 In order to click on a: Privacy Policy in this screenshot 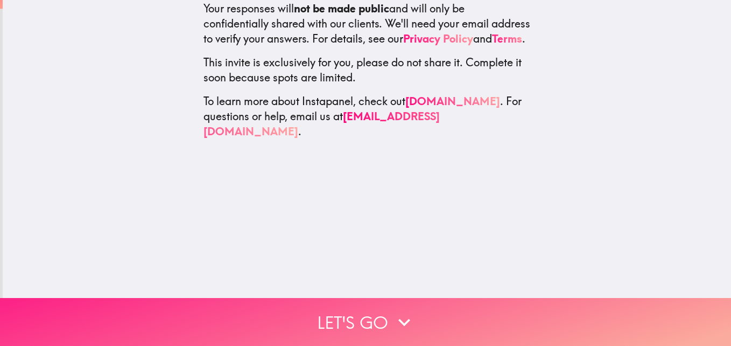, I will do `click(438, 38)`.